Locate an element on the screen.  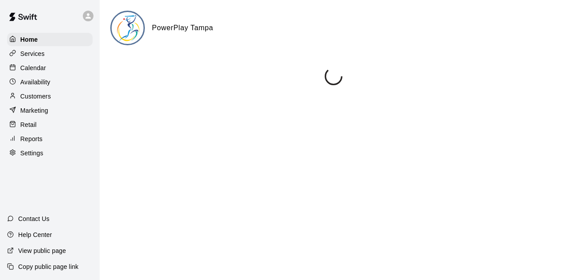
p: View public page is located at coordinates (42, 250).